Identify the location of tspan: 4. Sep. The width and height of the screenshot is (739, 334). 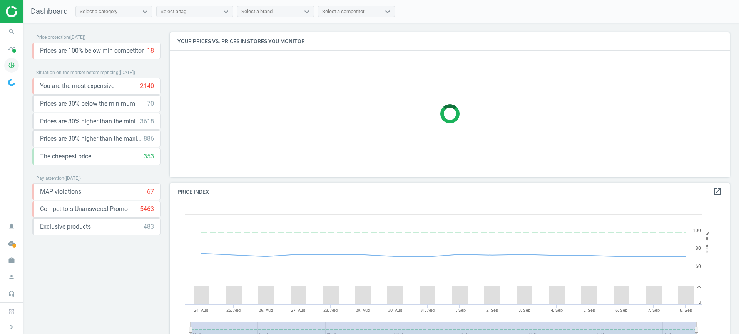
(556, 310).